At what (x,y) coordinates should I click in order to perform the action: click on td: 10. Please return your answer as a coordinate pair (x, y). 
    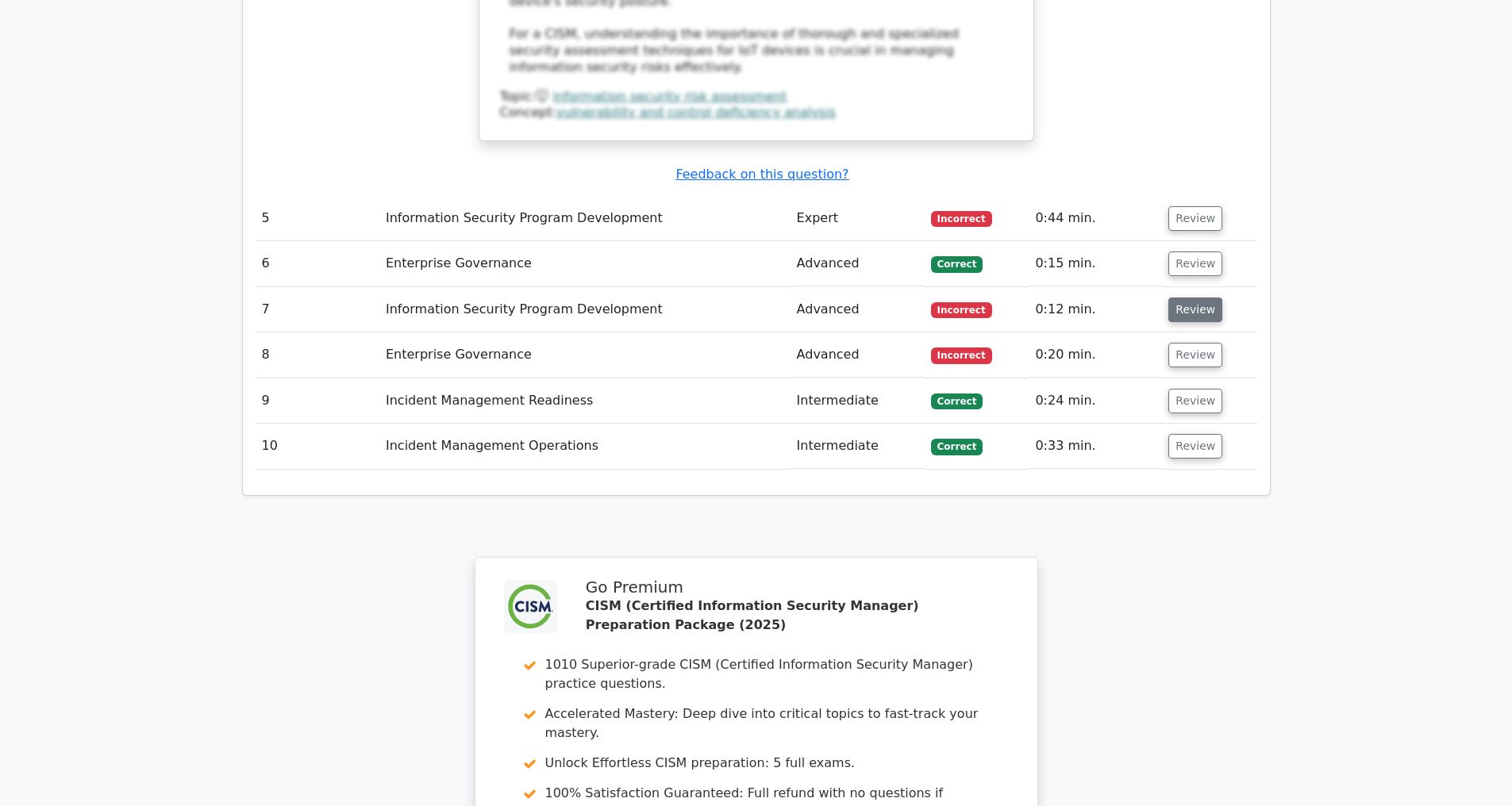
    Looking at the image, I should click on (317, 446).